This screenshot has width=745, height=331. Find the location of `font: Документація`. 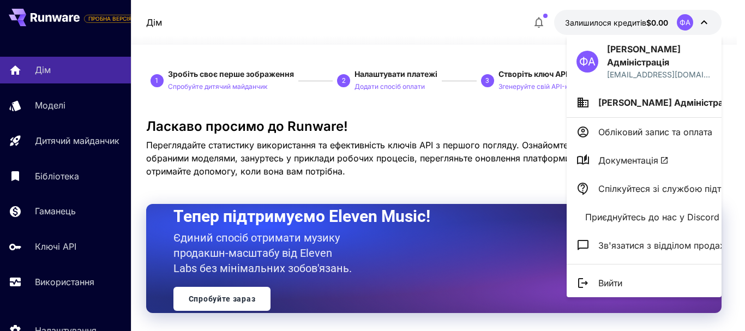

font: Документація is located at coordinates (629, 160).